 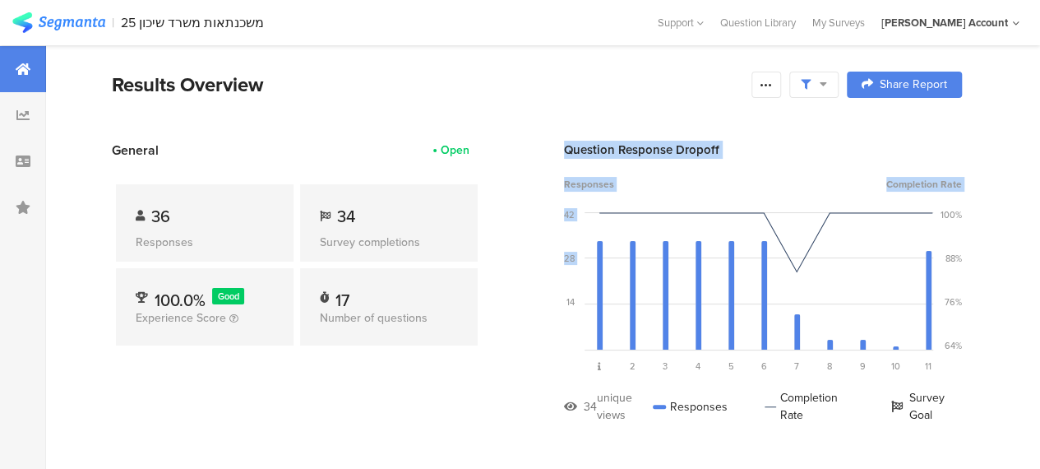 I want to click on div: Results Overview, so click(x=427, y=85).